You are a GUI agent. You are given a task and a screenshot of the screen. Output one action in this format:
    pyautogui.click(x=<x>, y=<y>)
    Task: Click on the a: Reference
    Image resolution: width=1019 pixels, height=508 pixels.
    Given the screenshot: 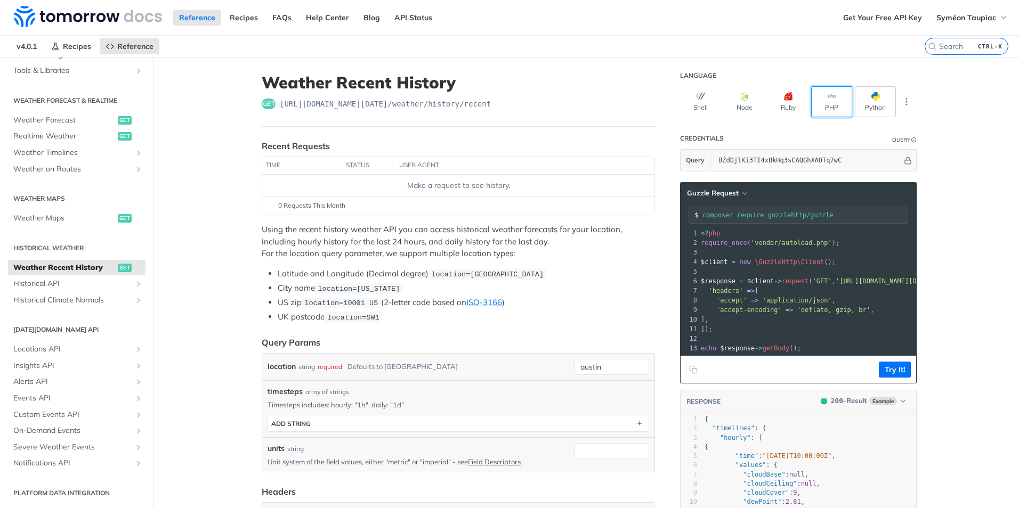 What is the action you would take?
    pyautogui.click(x=197, y=18)
    